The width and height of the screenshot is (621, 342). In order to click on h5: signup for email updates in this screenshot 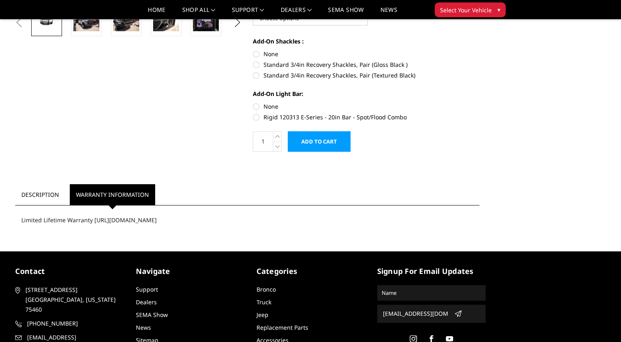, I will do `click(432, 271)`.